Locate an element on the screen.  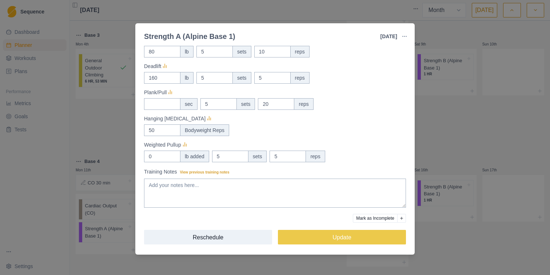
p: Plank/Pull is located at coordinates (155, 92).